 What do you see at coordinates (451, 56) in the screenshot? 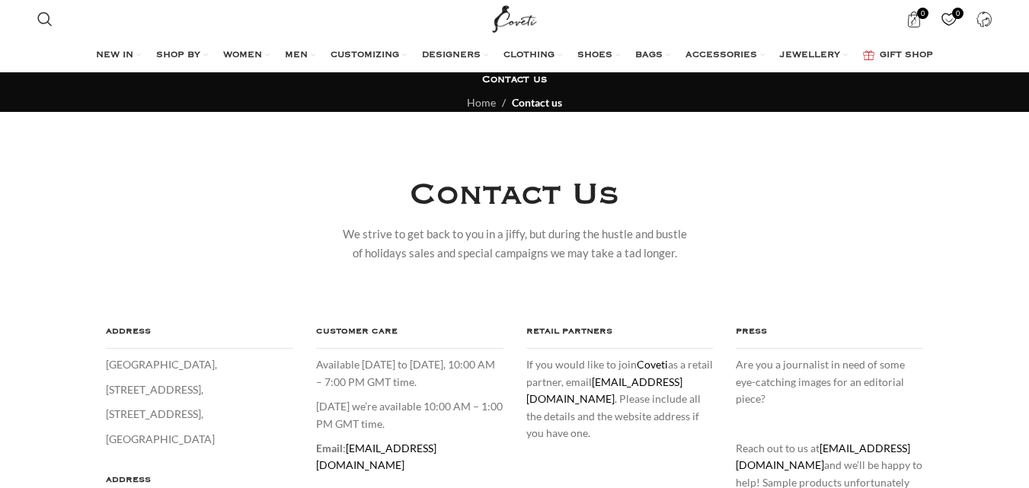
I see `span: DESIGNERS` at bounding box center [451, 56].